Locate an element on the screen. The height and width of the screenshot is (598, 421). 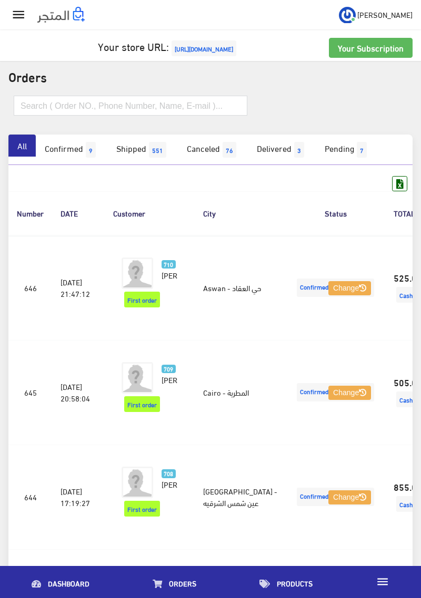
a: Pending7 is located at coordinates (346, 150).